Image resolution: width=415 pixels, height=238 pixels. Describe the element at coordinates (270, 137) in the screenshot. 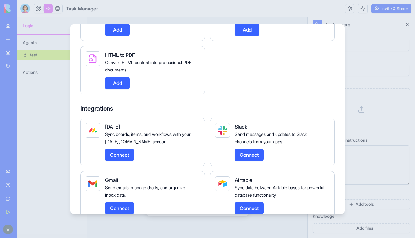

I see `span: Send messages and updates to Slack channels from your apps.` at that location.